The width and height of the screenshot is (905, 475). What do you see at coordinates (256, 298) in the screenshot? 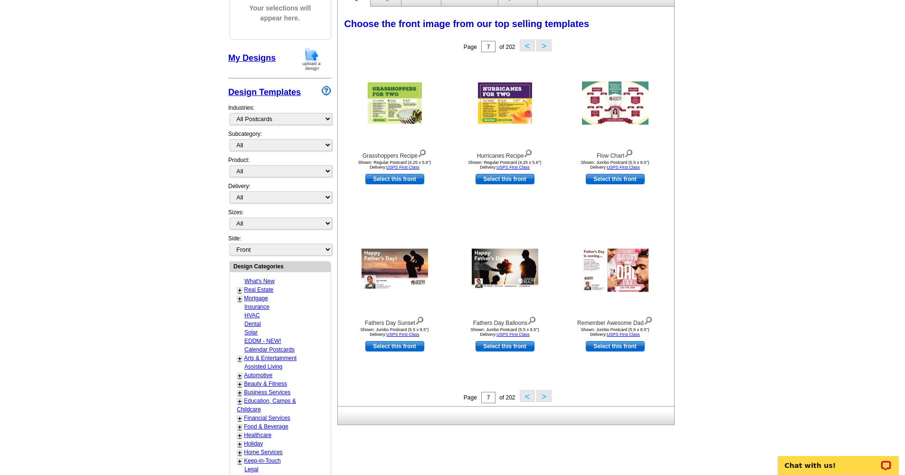
I see `a: Mortgage` at bounding box center [256, 298].